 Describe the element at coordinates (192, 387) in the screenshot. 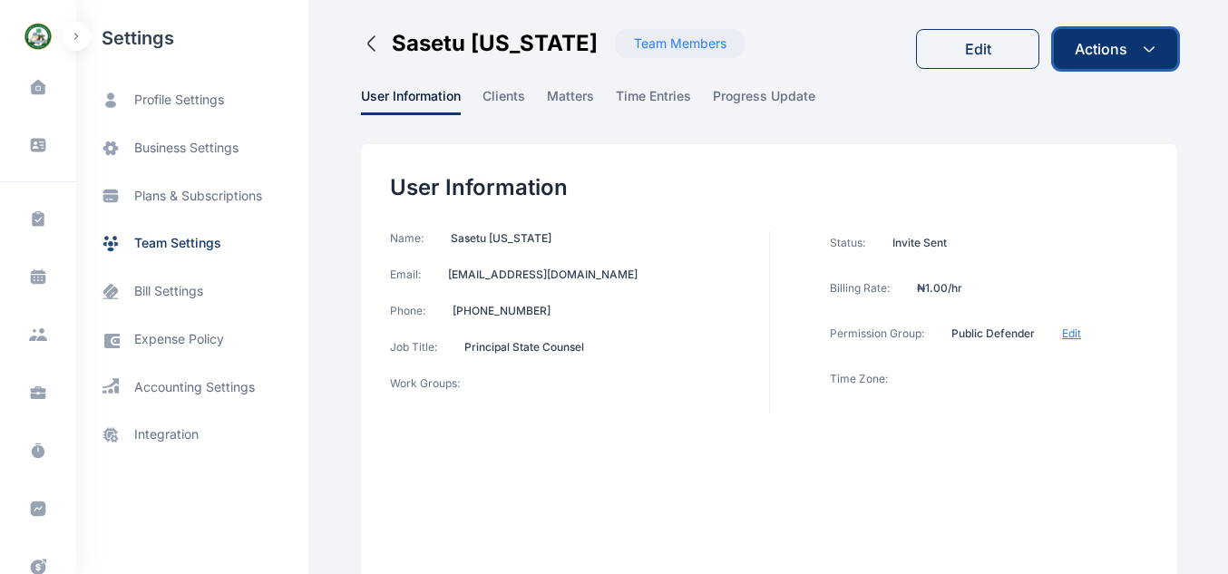

I see `a: accounting settings` at that location.